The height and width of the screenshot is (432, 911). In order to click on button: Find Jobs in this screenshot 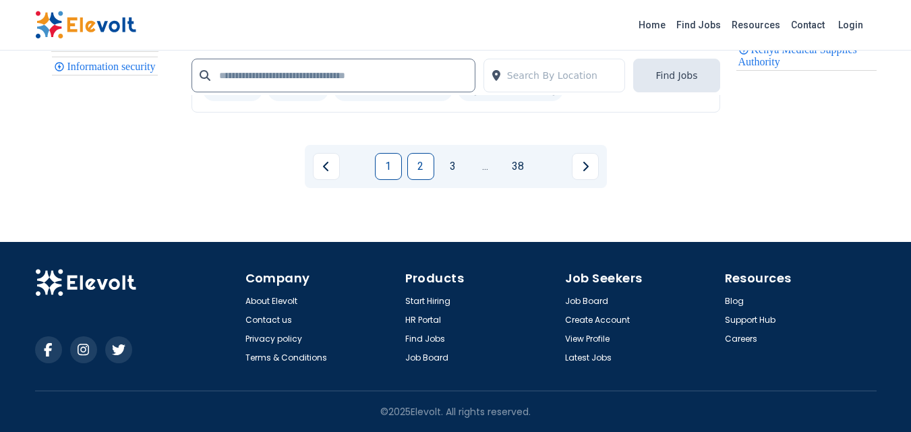, I will do `click(676, 75)`.